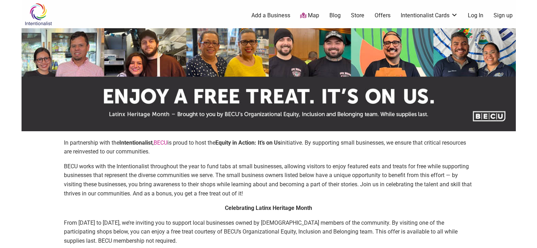  What do you see at coordinates (503, 16) in the screenshot?
I see `a: Sign up` at bounding box center [503, 16].